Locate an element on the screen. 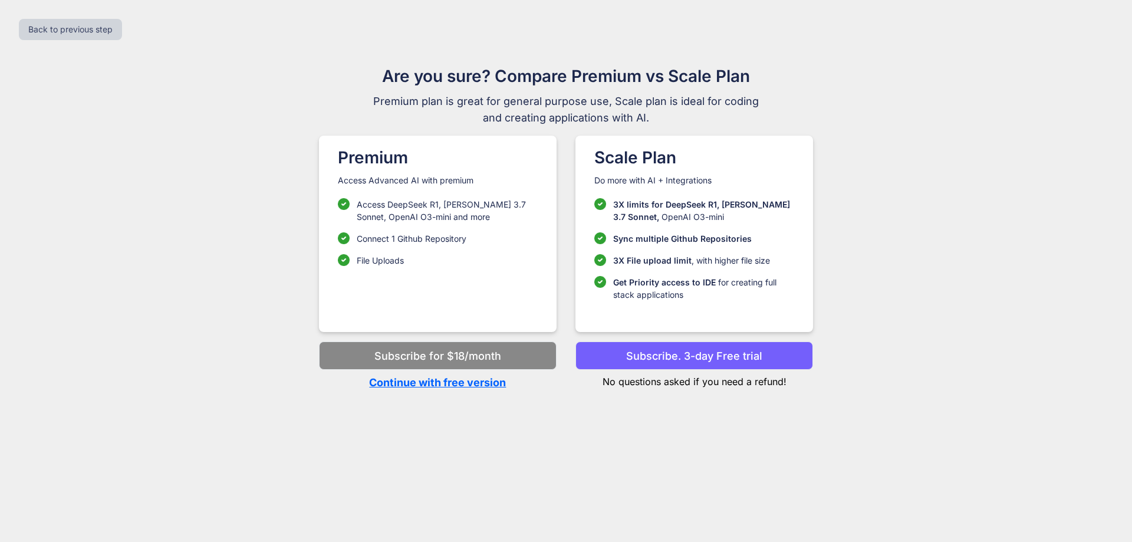 The image size is (1132, 542). h1: Are you sure? Compare Premium vs Scale Plan is located at coordinates (566, 76).